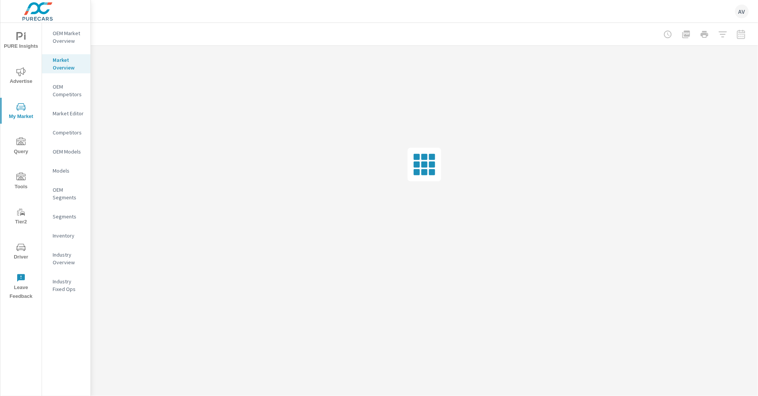 Image resolution: width=758 pixels, height=396 pixels. What do you see at coordinates (742, 11) in the screenshot?
I see `div: AV` at bounding box center [742, 11].